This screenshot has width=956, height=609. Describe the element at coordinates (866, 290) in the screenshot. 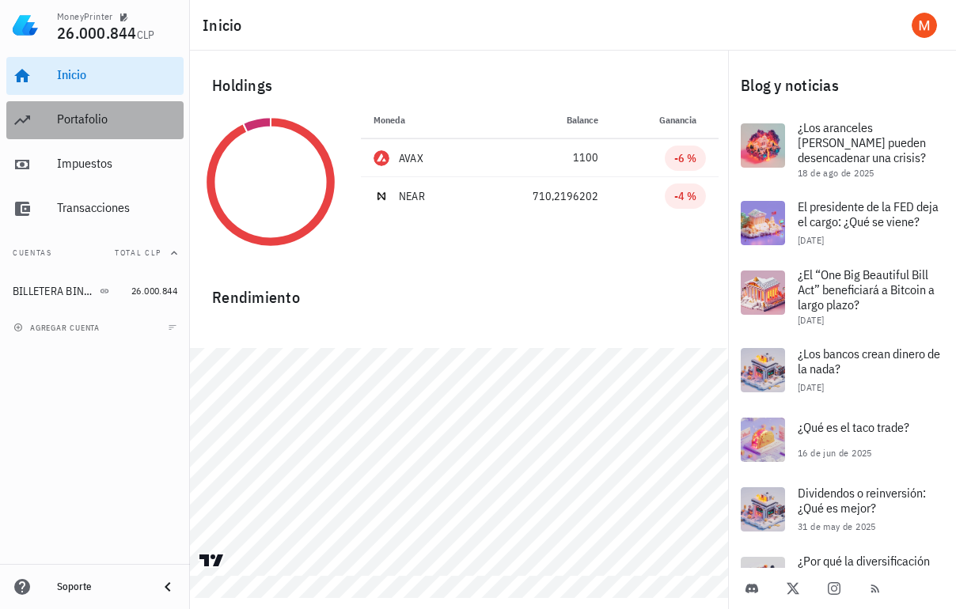

I see `span: ¿El “One Big Beautiful Bill Act” beneficiará a Bitcoin a largo plazo?` at that location.